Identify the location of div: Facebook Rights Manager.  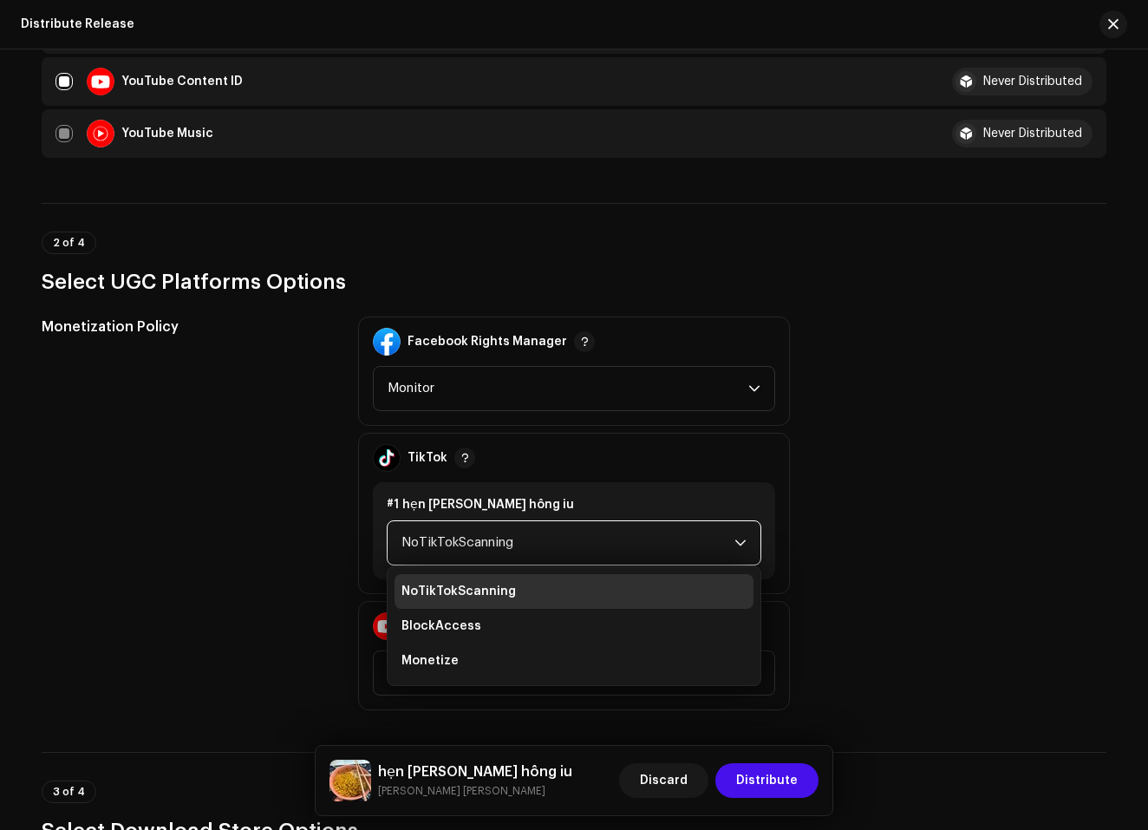
(487, 342).